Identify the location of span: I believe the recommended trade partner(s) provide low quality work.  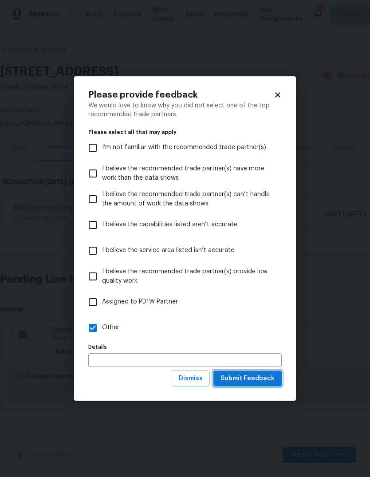
(188, 277).